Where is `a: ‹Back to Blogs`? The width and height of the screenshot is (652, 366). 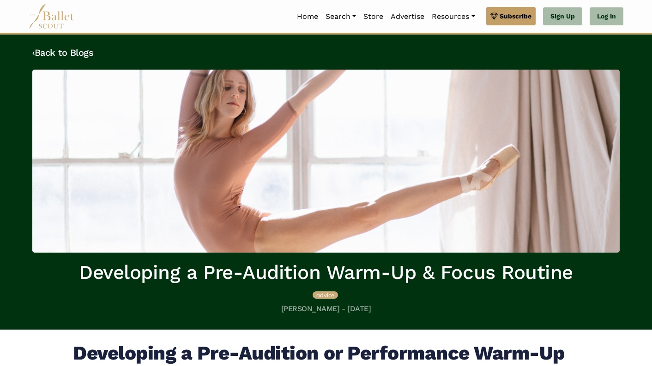
a: ‹Back to Blogs is located at coordinates (63, 53).